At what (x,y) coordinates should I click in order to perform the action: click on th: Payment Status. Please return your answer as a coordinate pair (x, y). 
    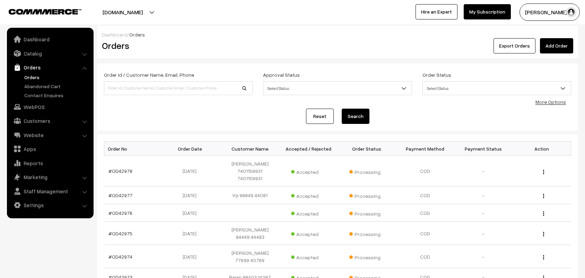
    Looking at the image, I should click on (483, 148).